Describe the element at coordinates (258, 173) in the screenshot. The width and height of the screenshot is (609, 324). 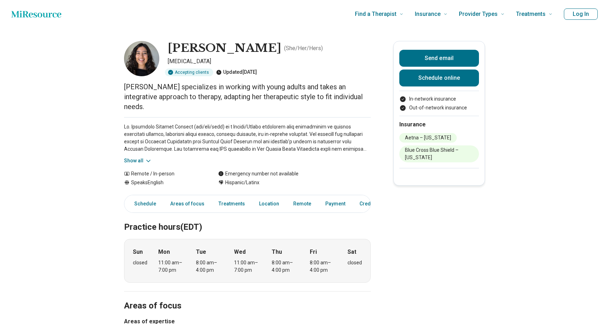
I see `div: Emergency number not available` at that location.